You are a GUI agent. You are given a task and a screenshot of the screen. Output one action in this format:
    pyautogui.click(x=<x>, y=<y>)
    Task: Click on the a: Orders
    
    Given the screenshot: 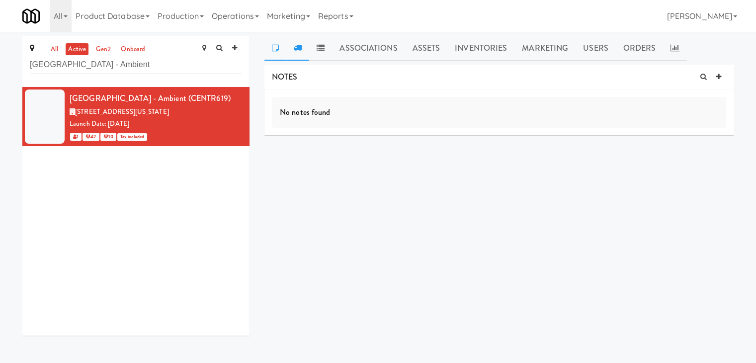 What is the action you would take?
    pyautogui.click(x=640, y=48)
    